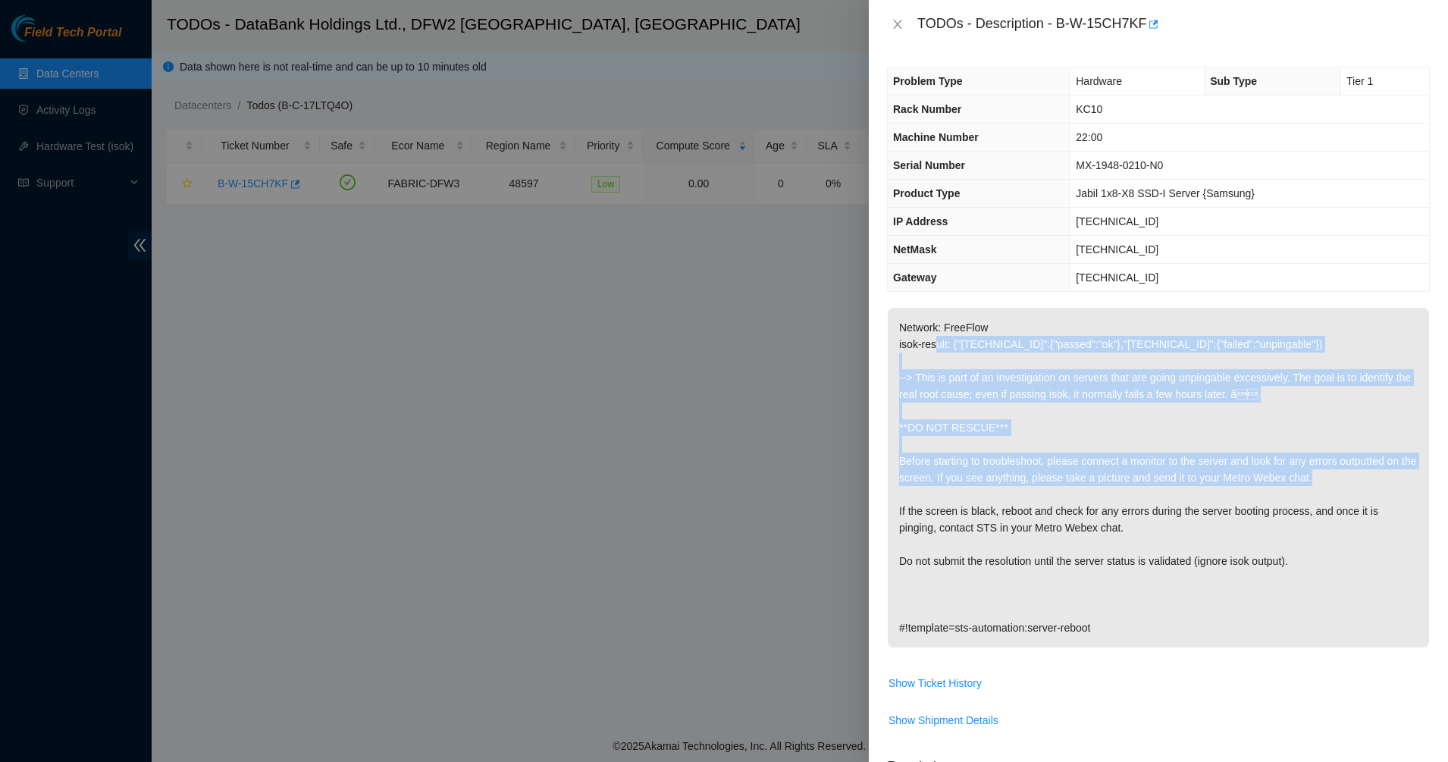  Describe the element at coordinates (935, 683) in the screenshot. I see `span: Show Ticket History` at that location.